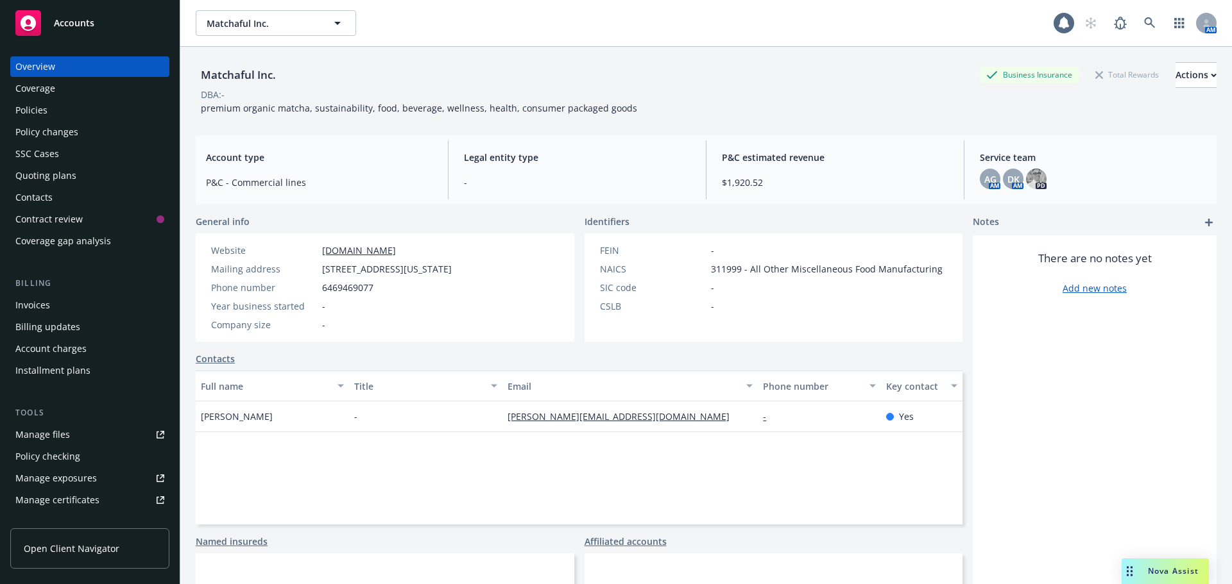  What do you see at coordinates (914, 386) in the screenshot?
I see `div: Key contact` at bounding box center [914, 386].